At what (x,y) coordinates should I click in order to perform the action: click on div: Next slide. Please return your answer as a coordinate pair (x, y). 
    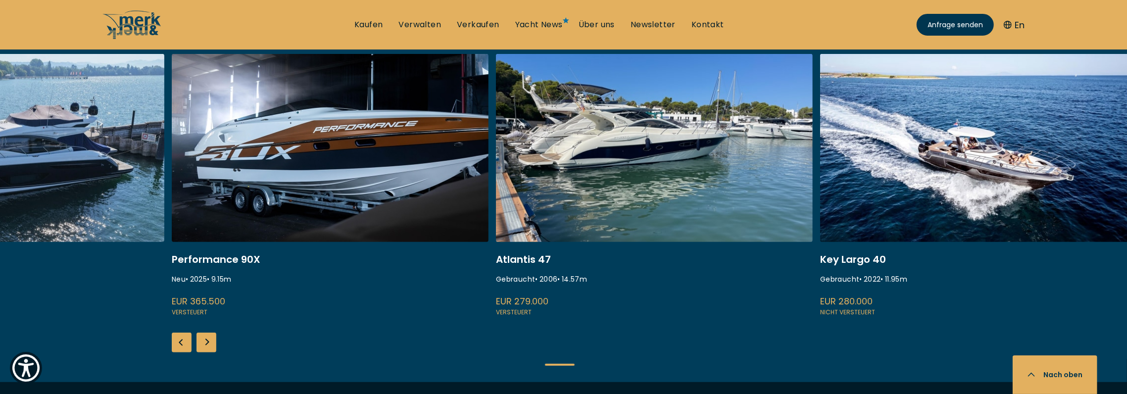
    Looking at the image, I should click on (206, 343).